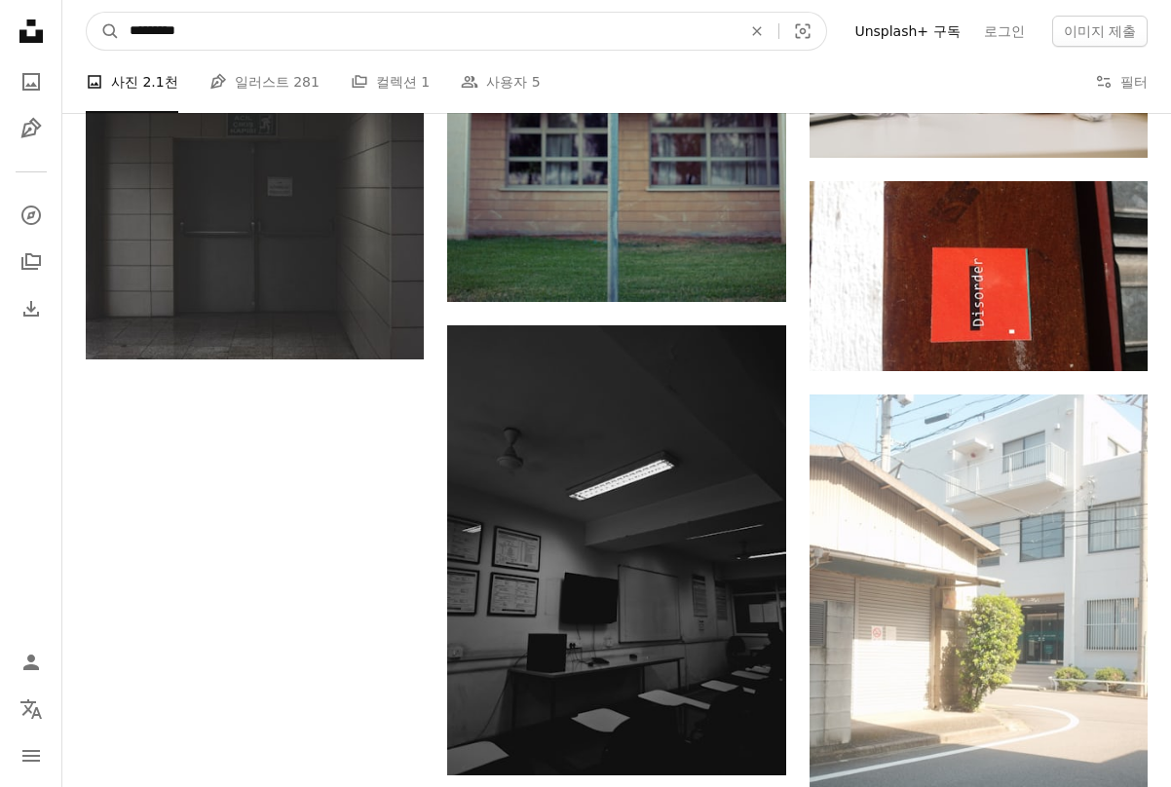 Image resolution: width=1171 pixels, height=787 pixels. I want to click on form: 사이트 전체에서 이미지 찾기, so click(456, 31).